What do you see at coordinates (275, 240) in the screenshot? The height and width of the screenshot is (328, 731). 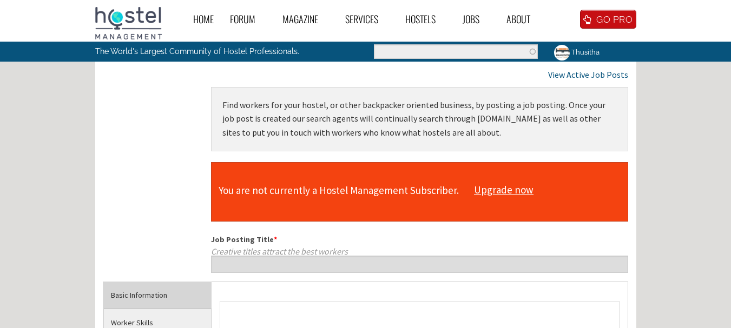 I see `span: This field is required.` at bounding box center [275, 240].